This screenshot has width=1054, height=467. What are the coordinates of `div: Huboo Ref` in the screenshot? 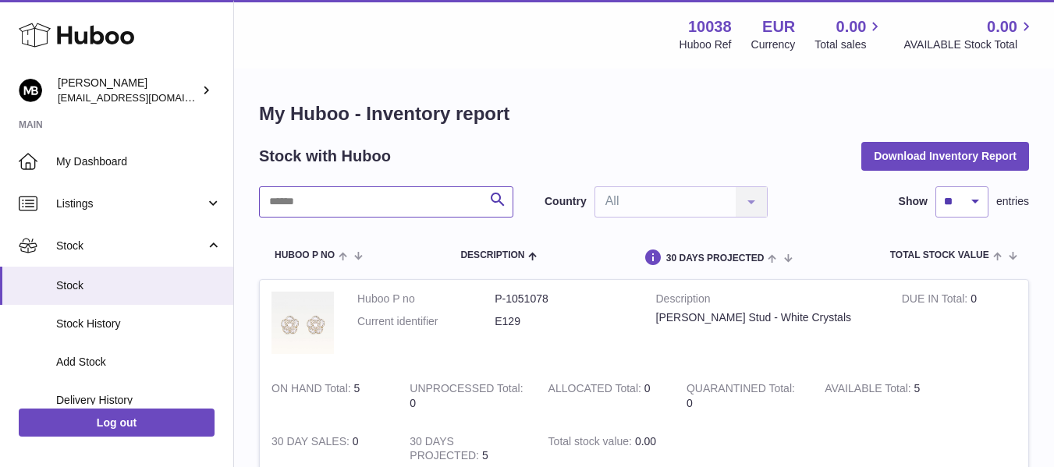 It's located at (705, 44).